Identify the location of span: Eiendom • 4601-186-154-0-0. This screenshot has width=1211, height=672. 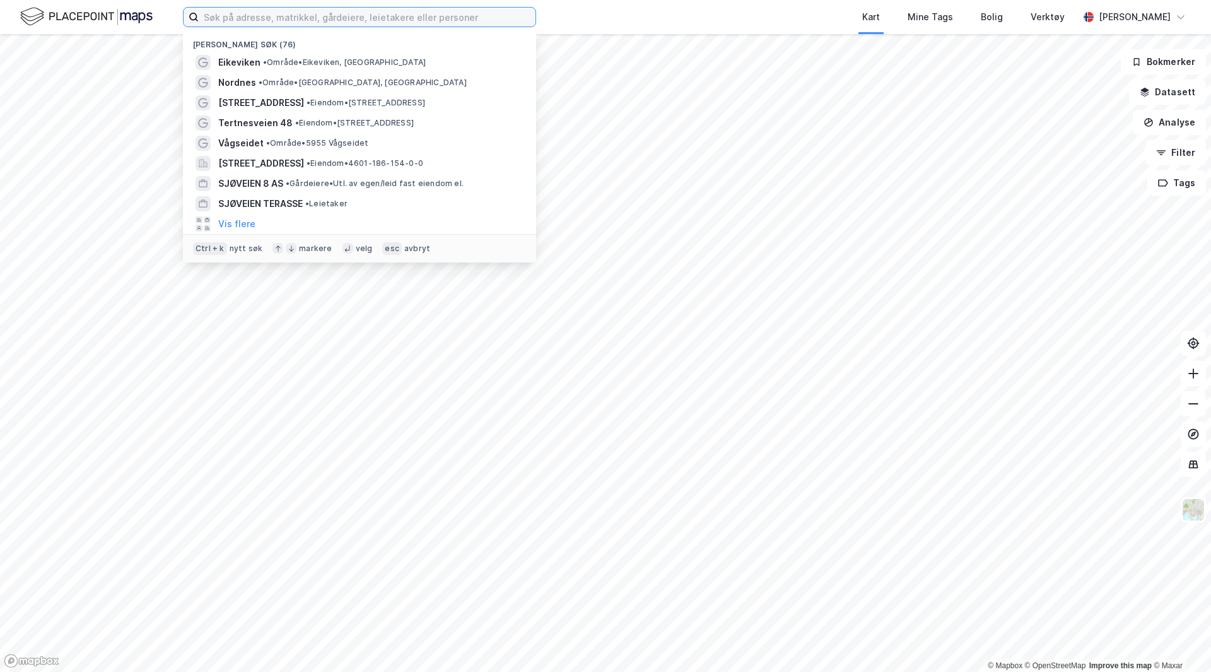
(365, 163).